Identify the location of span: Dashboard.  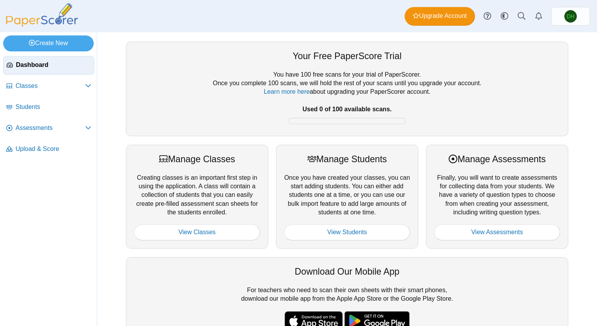
(53, 65).